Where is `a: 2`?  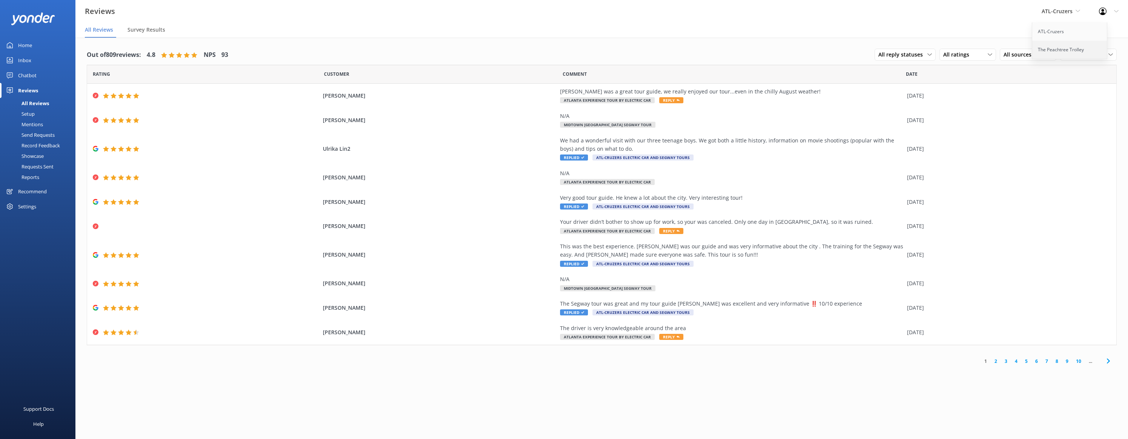 a: 2 is located at coordinates (995, 361).